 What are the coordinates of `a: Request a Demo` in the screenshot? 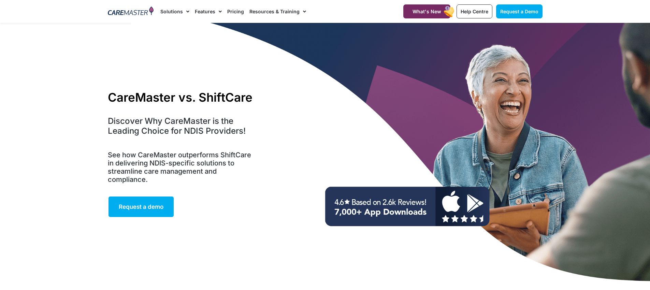 It's located at (520, 11).